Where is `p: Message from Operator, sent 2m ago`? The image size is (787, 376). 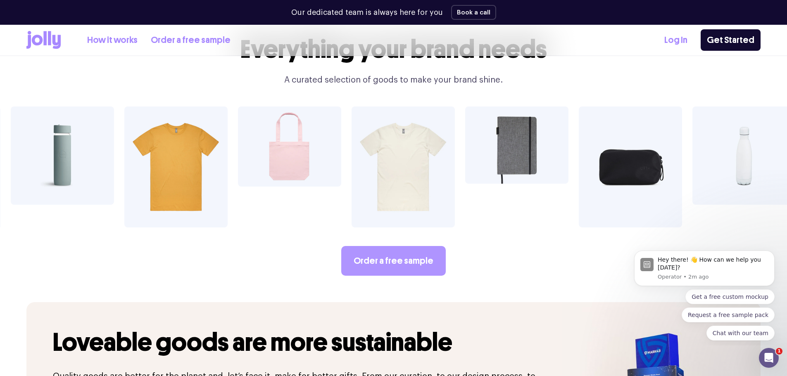
p: Message from Operator, sent 2m ago is located at coordinates (91, 34).